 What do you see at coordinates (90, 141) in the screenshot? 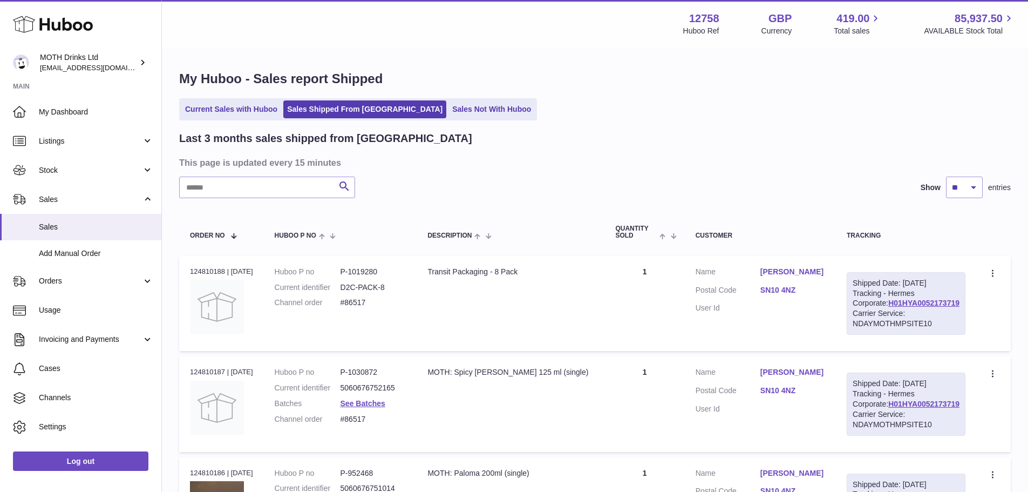
I see `span: Listings` at bounding box center [90, 141].